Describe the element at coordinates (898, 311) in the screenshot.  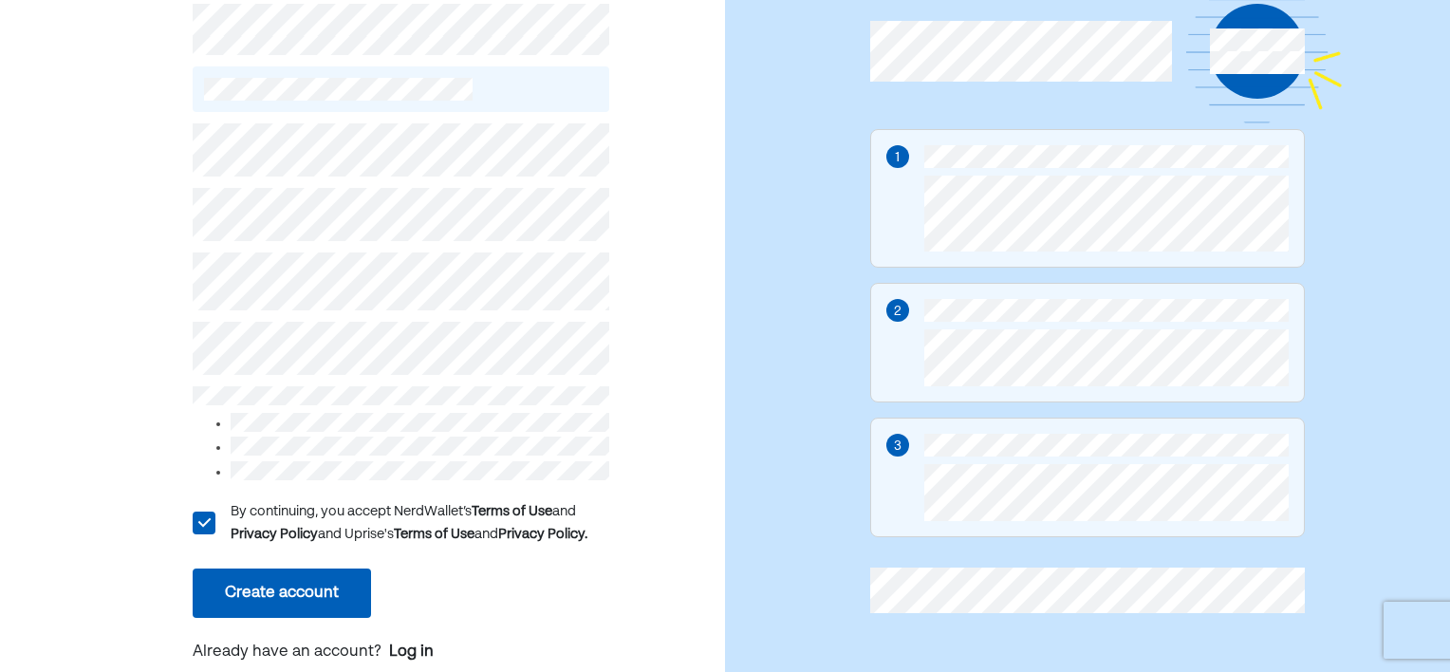
I see `div: 2` at that location.